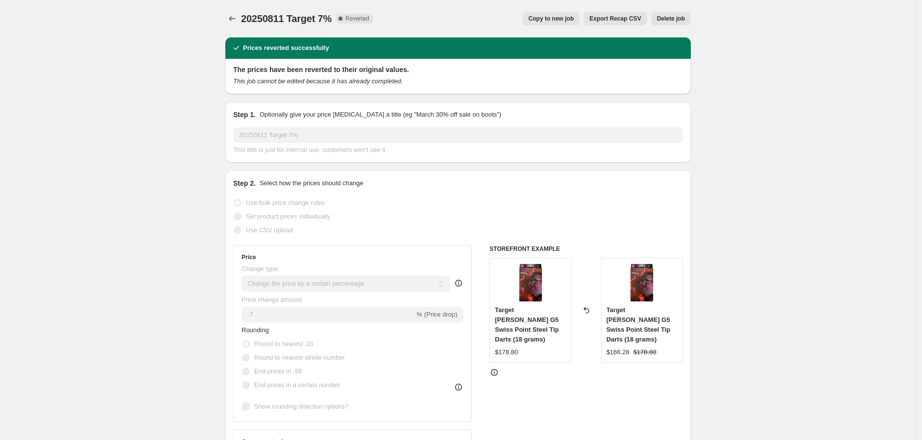 The height and width of the screenshot is (440, 922). Describe the element at coordinates (297, 385) in the screenshot. I see `span: End prices in a certain number` at that location.